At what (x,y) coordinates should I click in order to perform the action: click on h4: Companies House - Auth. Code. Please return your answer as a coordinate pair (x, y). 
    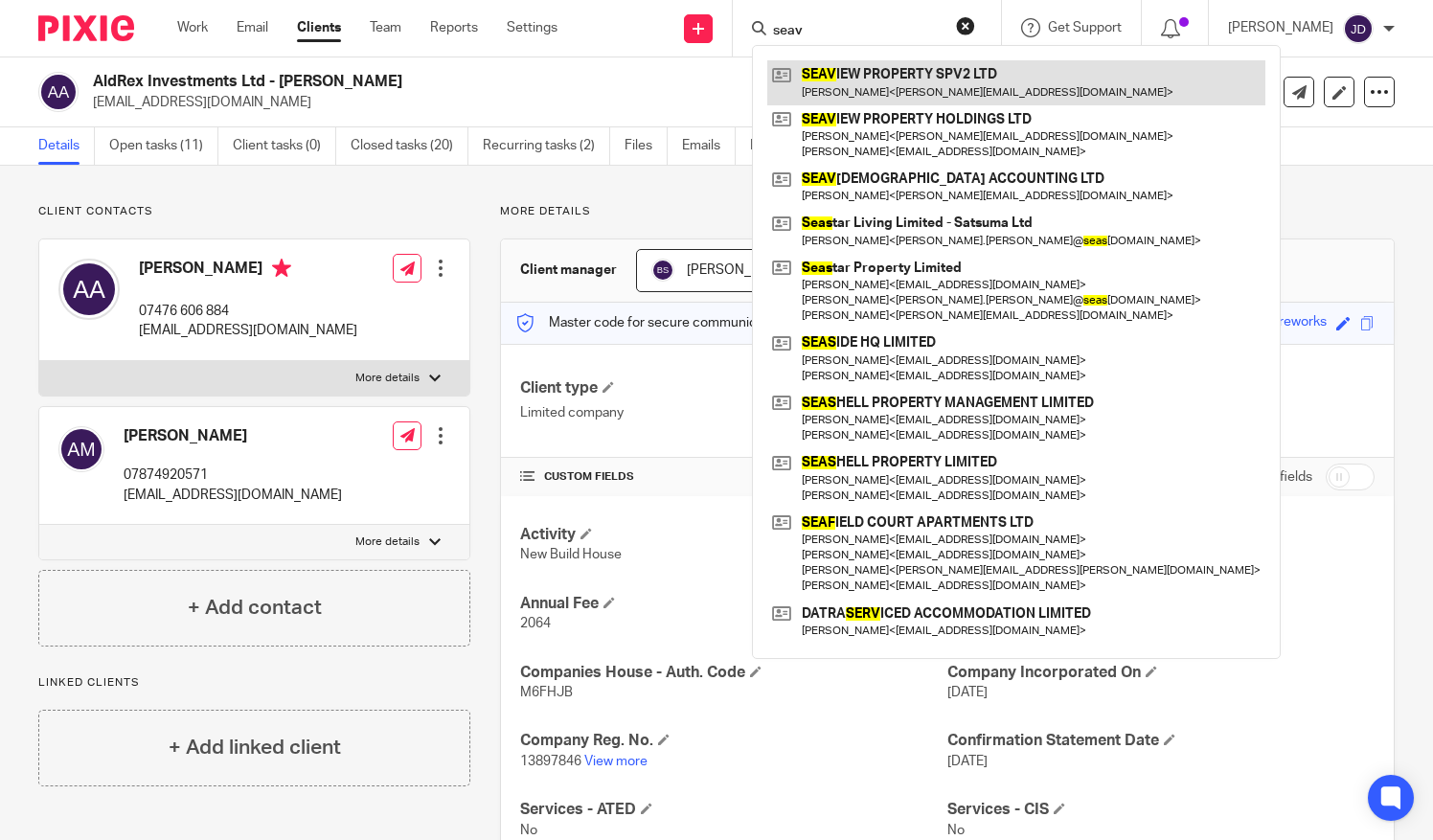
    Looking at the image, I should click on (733, 672).